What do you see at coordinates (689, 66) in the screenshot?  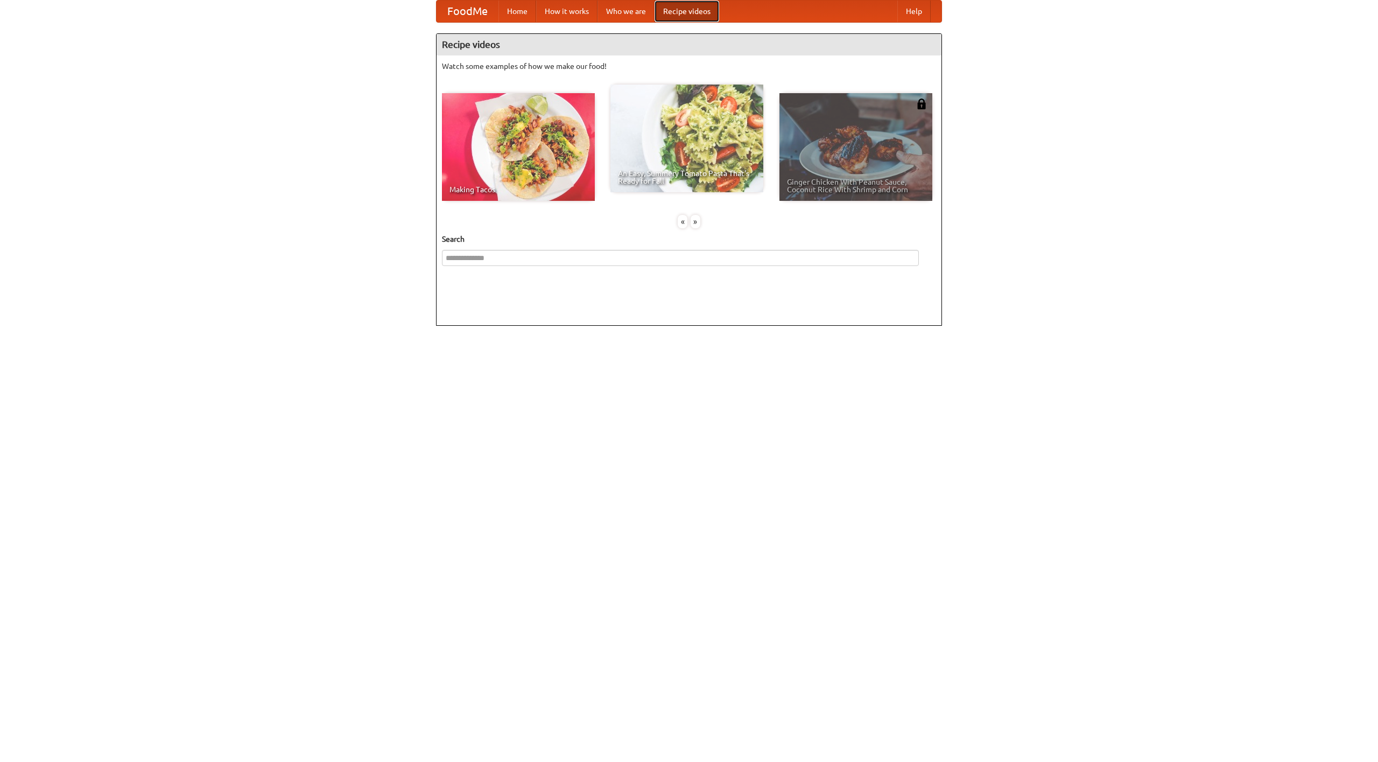 I see `p: Watch some examples of how we make our food!` at bounding box center [689, 66].